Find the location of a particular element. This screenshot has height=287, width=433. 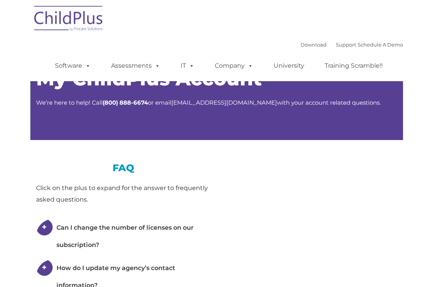

a: Training Scramble!! is located at coordinates (353, 66).